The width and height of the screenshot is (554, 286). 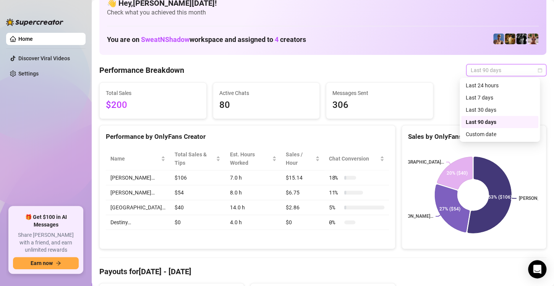 I want to click on div: Custom date, so click(x=500, y=134).